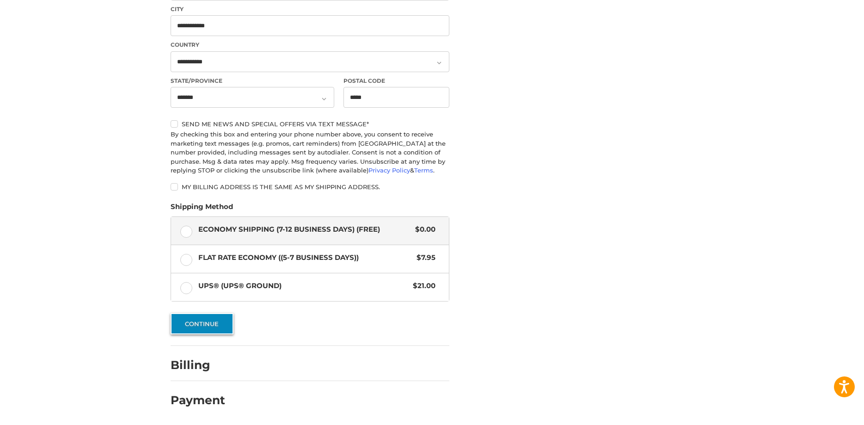 The width and height of the screenshot is (864, 425). I want to click on label: Country, so click(310, 45).